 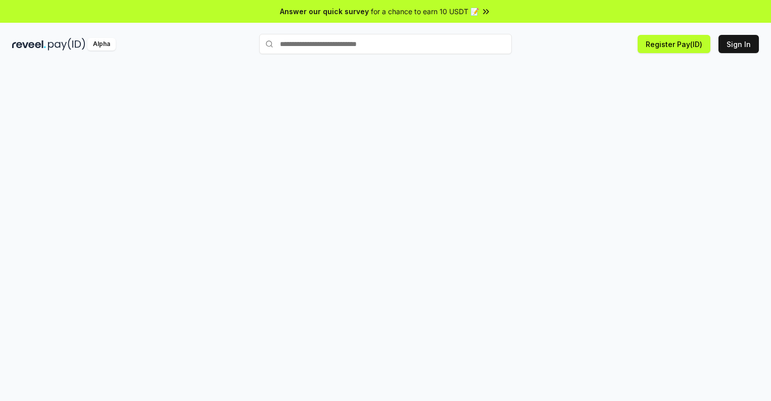 What do you see at coordinates (425, 11) in the screenshot?
I see `span: for a chance to earn 10 USDT 📝` at bounding box center [425, 11].